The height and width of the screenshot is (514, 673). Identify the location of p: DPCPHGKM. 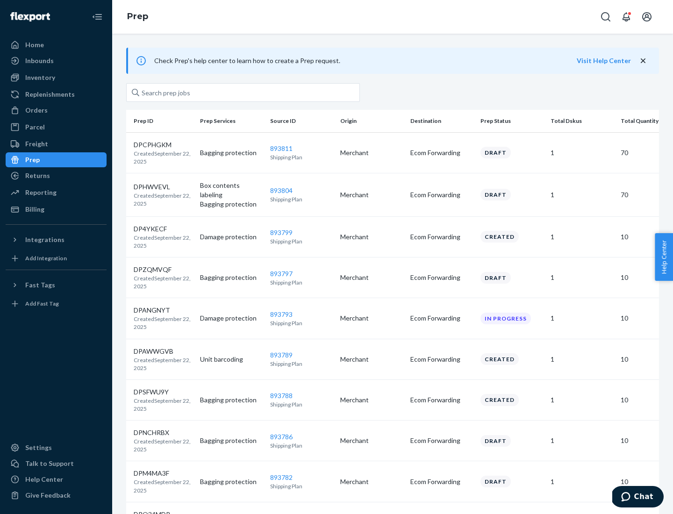
(163, 145).